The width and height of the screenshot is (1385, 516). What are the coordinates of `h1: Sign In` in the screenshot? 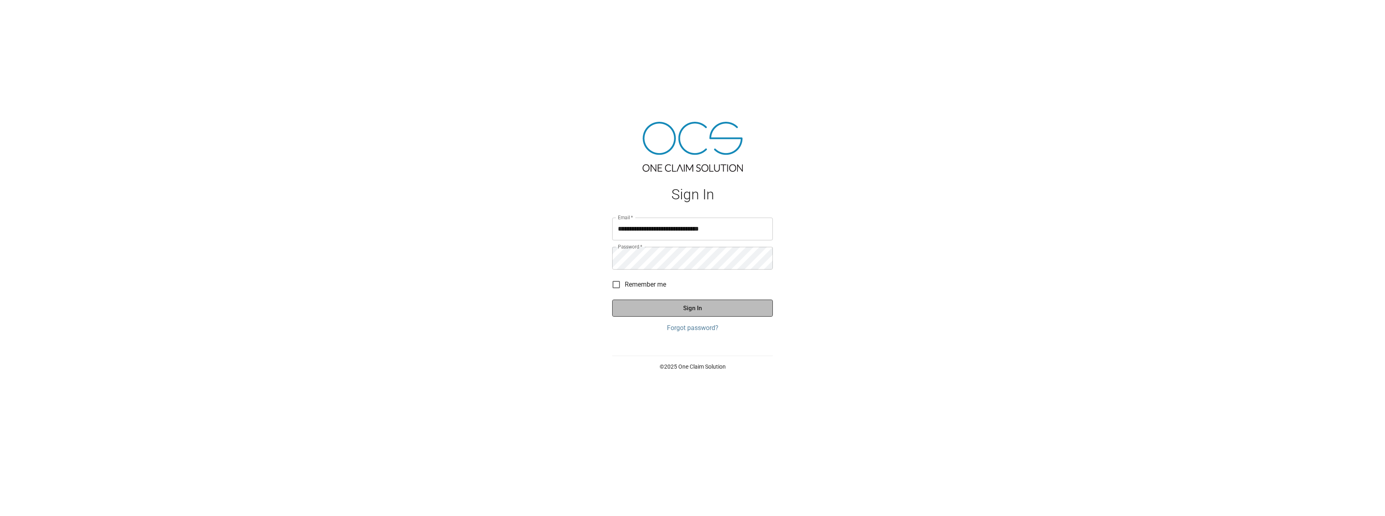 It's located at (692, 194).